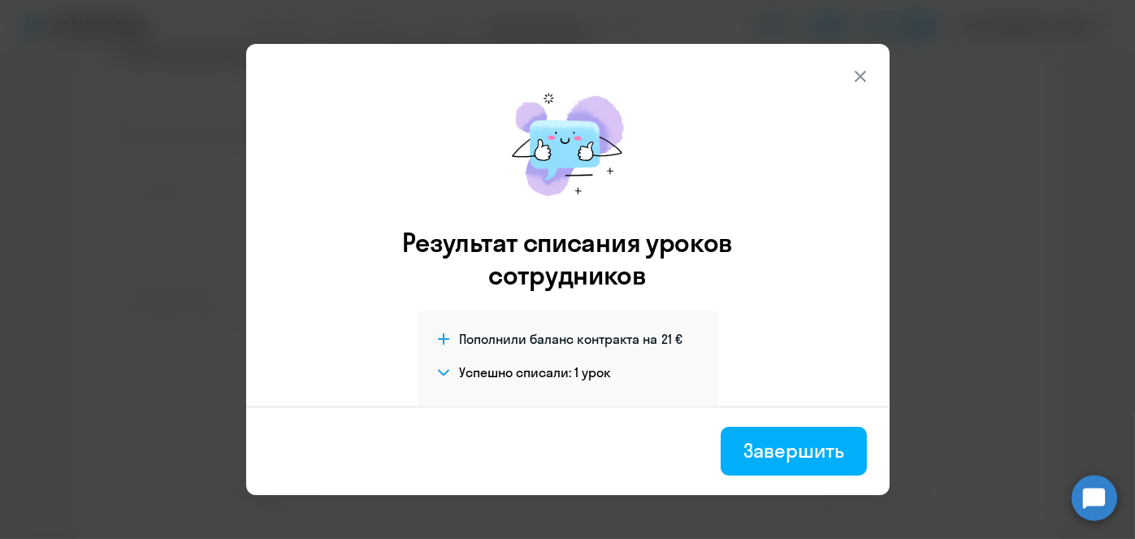 The width and height of the screenshot is (1135, 539). I want to click on span: Пополнили баланс контракта на, so click(559, 339).